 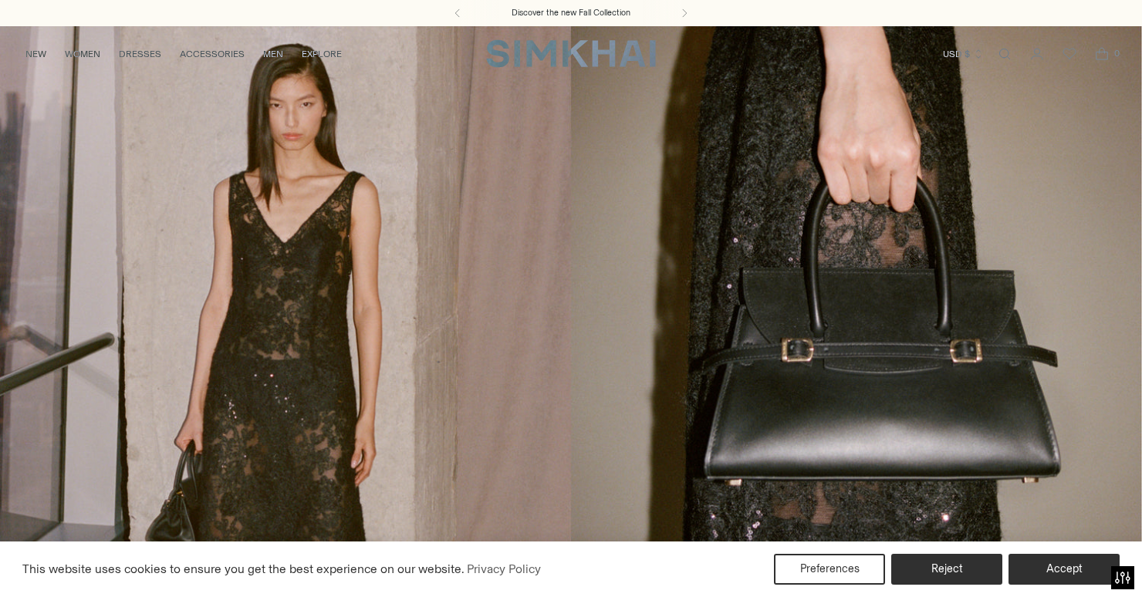 What do you see at coordinates (35, 54) in the screenshot?
I see `a: NEW` at bounding box center [35, 54].